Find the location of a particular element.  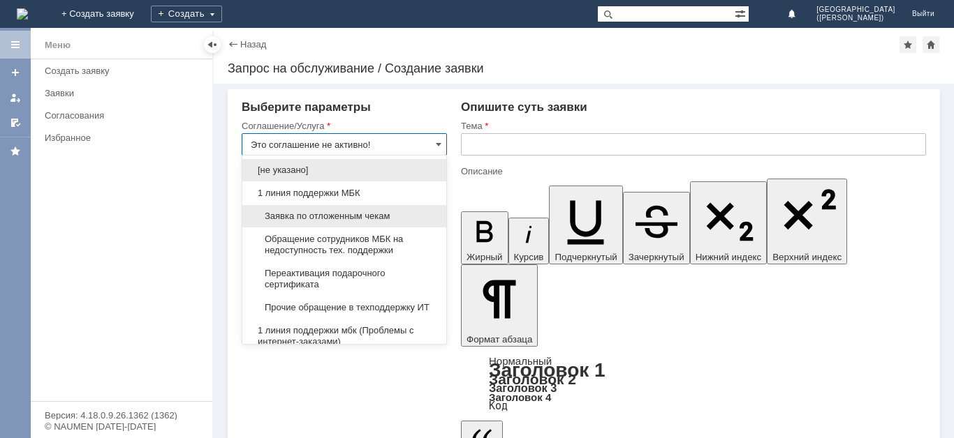

div: Меню is located at coordinates (57, 45).